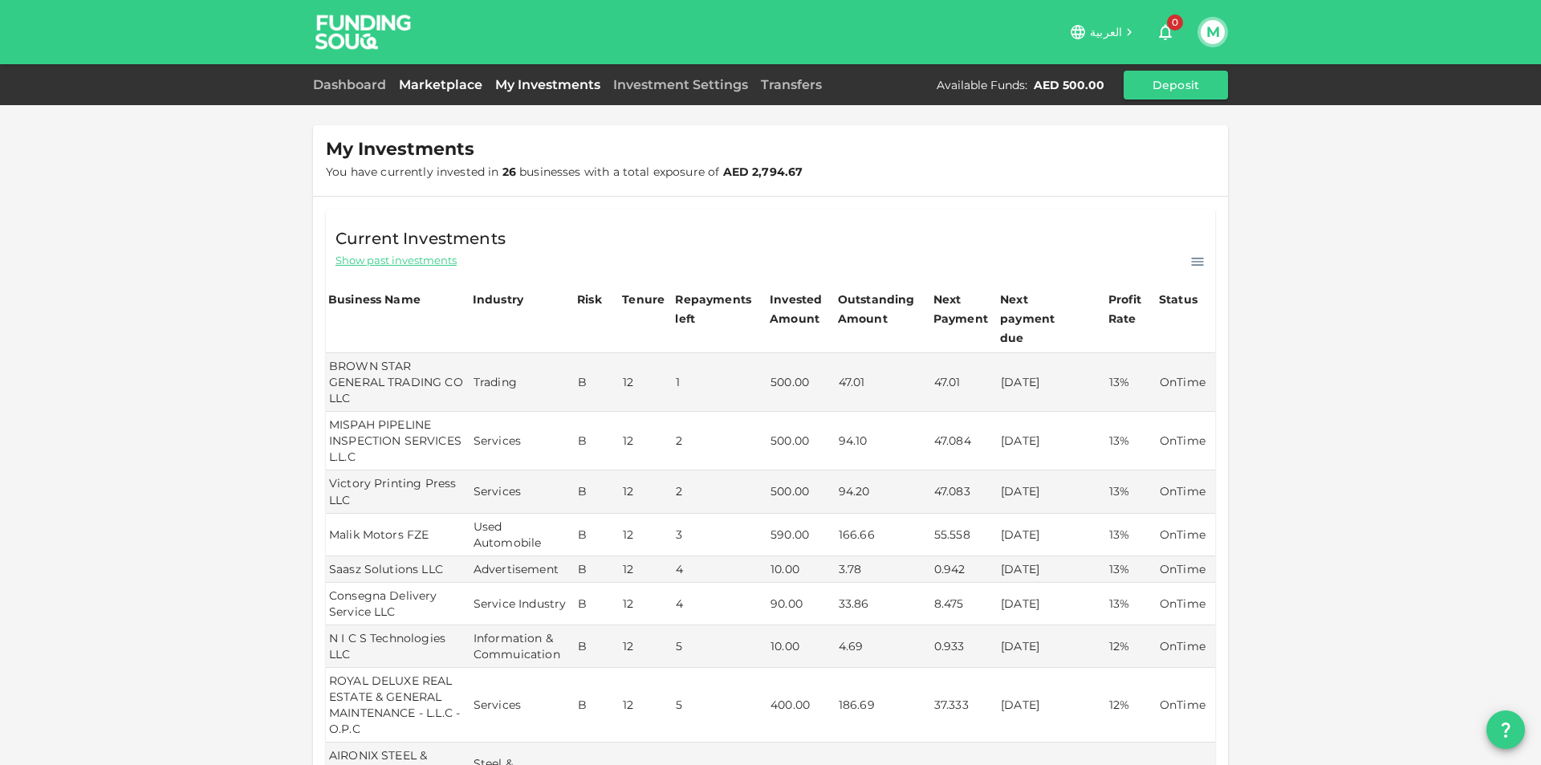 Image resolution: width=1541 pixels, height=765 pixels. What do you see at coordinates (523, 535) in the screenshot?
I see `td: Used Automobile` at bounding box center [523, 535].